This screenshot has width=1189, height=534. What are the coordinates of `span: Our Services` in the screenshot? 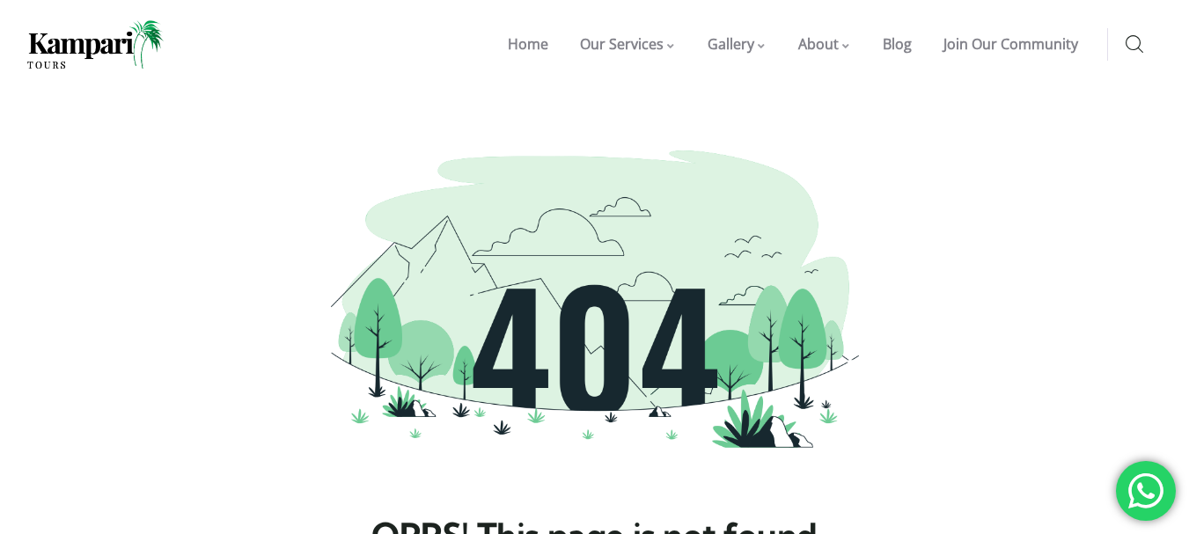 It's located at (621, 44).